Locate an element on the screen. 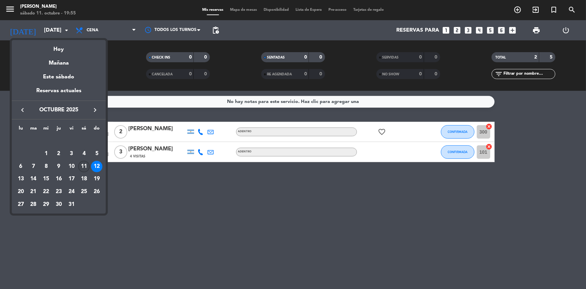  div: 11 is located at coordinates (84, 166).